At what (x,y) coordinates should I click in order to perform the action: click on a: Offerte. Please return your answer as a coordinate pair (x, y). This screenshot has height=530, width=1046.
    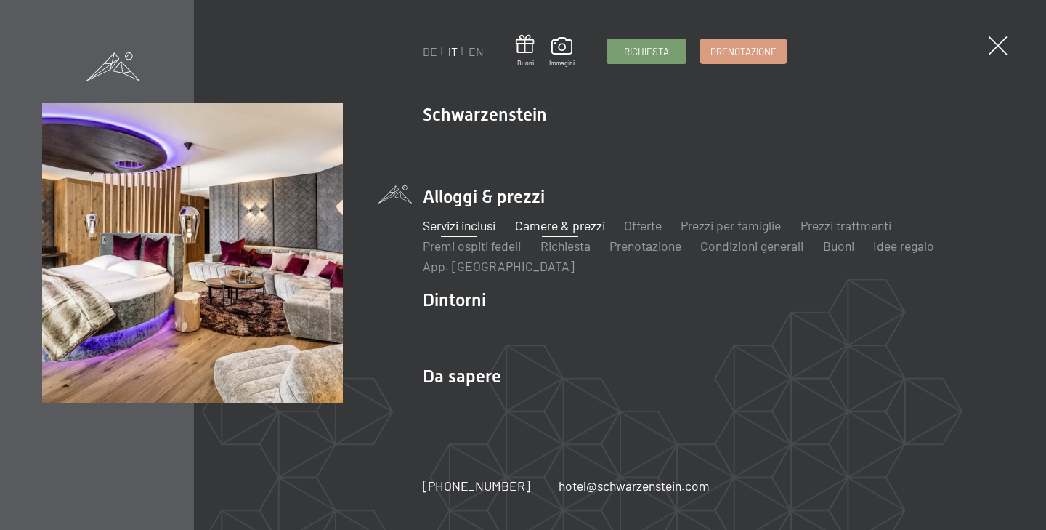
    Looking at the image, I should click on (643, 225).